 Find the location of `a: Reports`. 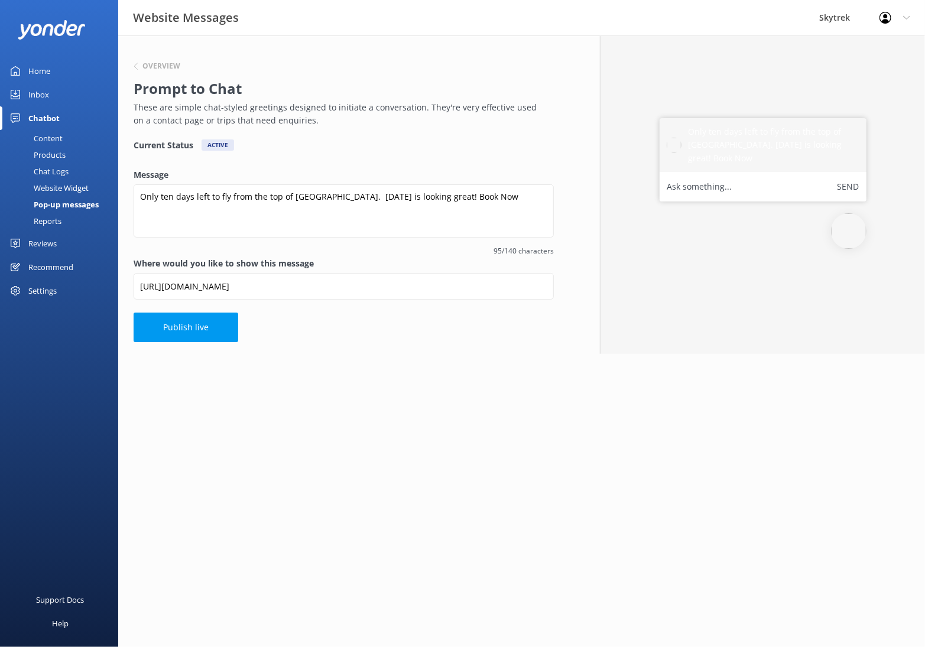

a: Reports is located at coordinates (63, 221).